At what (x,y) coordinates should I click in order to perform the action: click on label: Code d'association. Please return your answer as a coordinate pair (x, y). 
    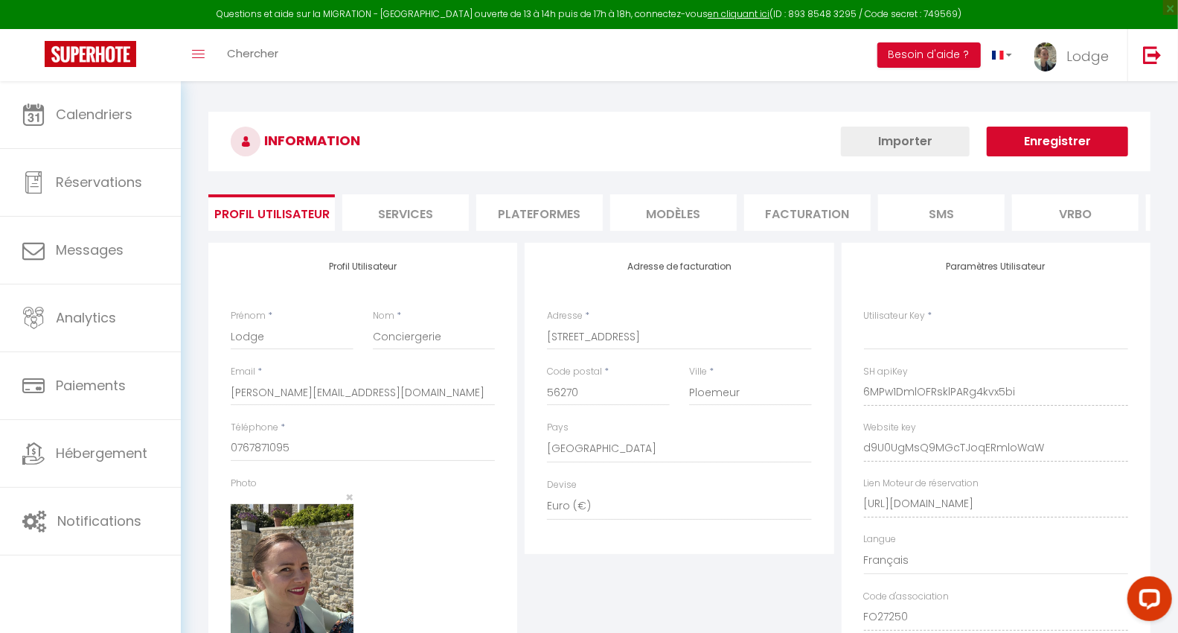
    Looking at the image, I should click on (907, 596).